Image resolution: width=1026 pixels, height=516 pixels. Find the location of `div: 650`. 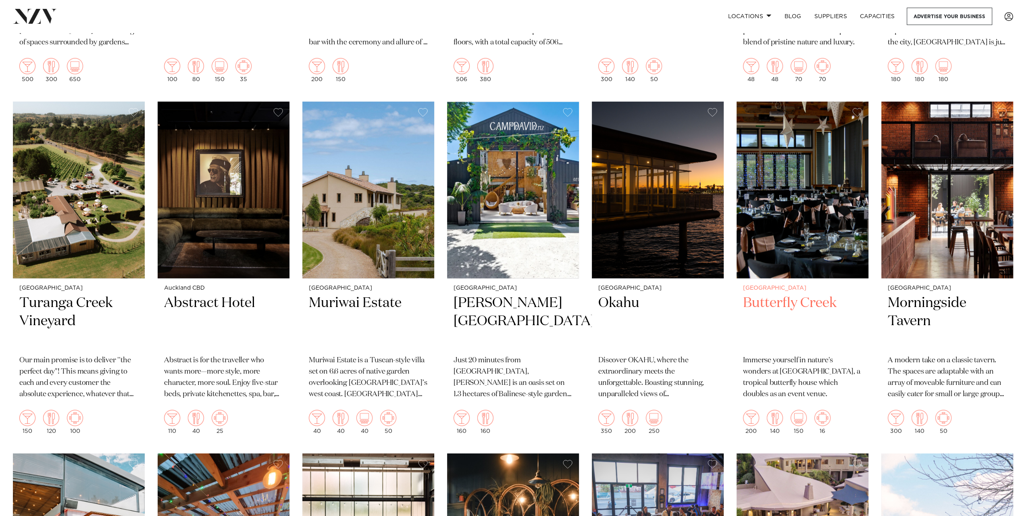

div: 650 is located at coordinates (75, 70).